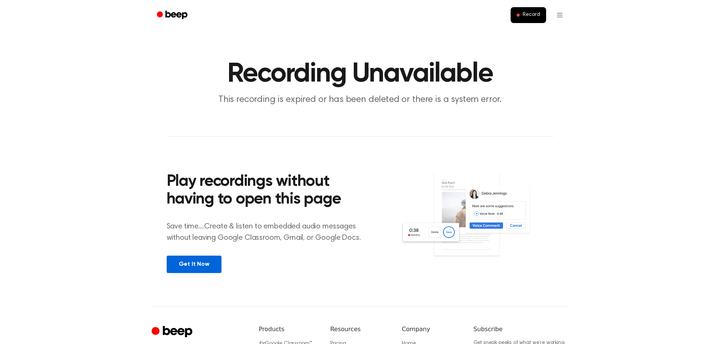 The image size is (720, 344). I want to click on span: Record, so click(531, 15).